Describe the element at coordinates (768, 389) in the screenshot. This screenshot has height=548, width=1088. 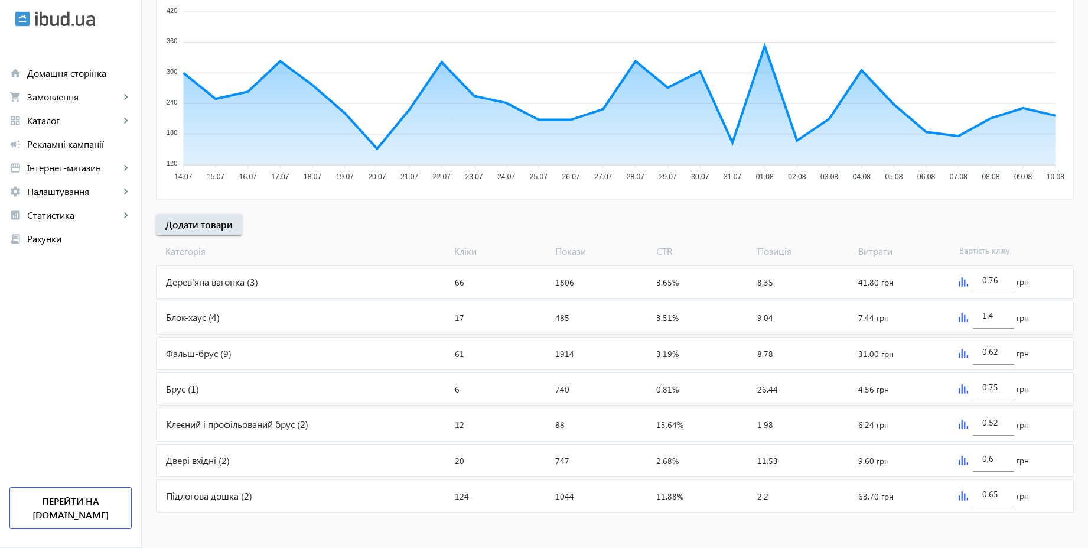
I see `span: 26.44` at that location.